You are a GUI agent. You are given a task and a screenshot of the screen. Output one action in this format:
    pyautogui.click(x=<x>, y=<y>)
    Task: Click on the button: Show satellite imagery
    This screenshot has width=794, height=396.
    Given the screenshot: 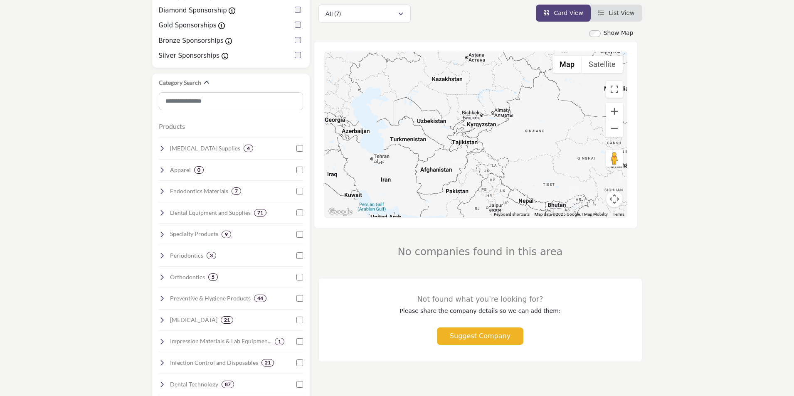 What is the action you would take?
    pyautogui.click(x=602, y=64)
    